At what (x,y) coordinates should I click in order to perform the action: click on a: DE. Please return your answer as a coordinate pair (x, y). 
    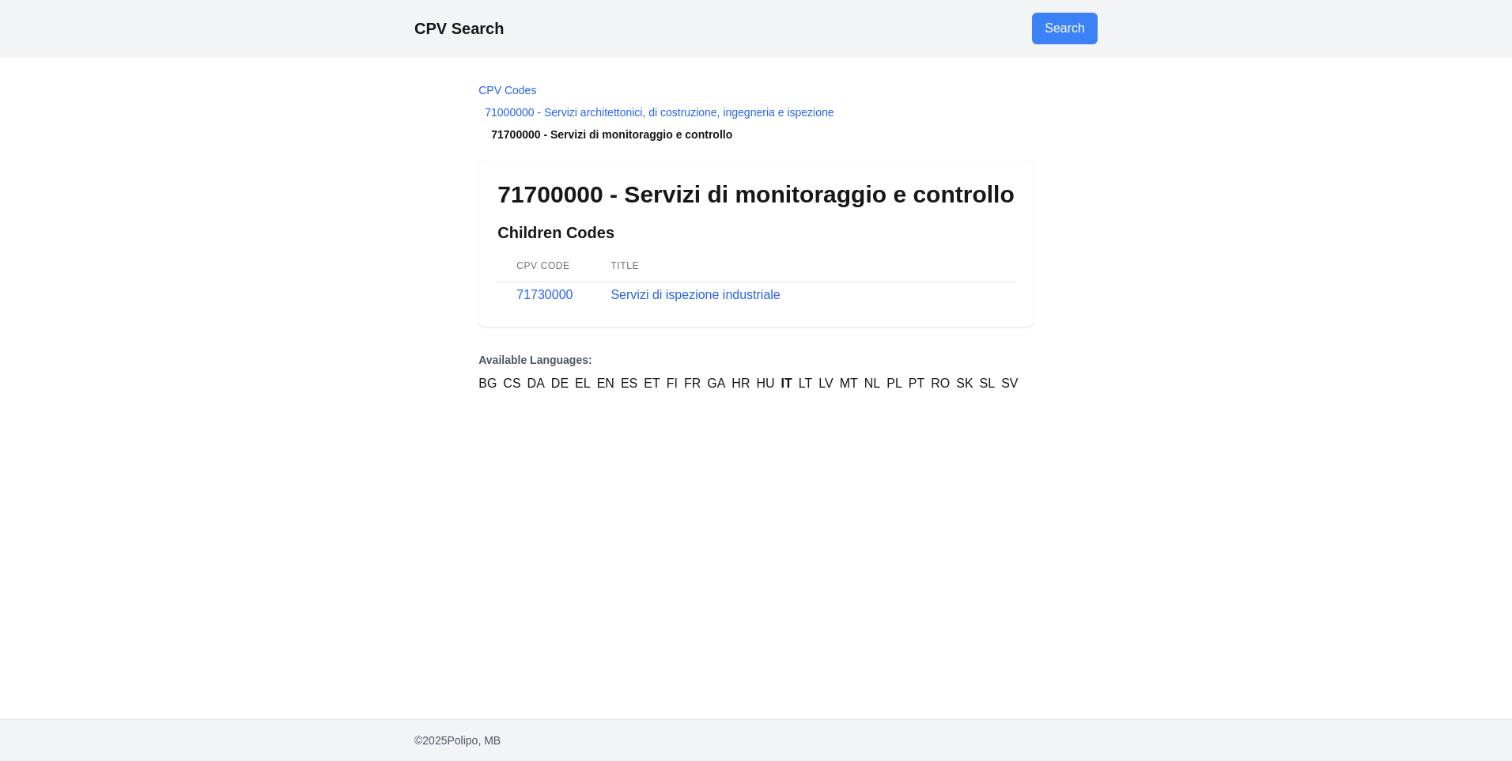
    Looking at the image, I should click on (560, 384).